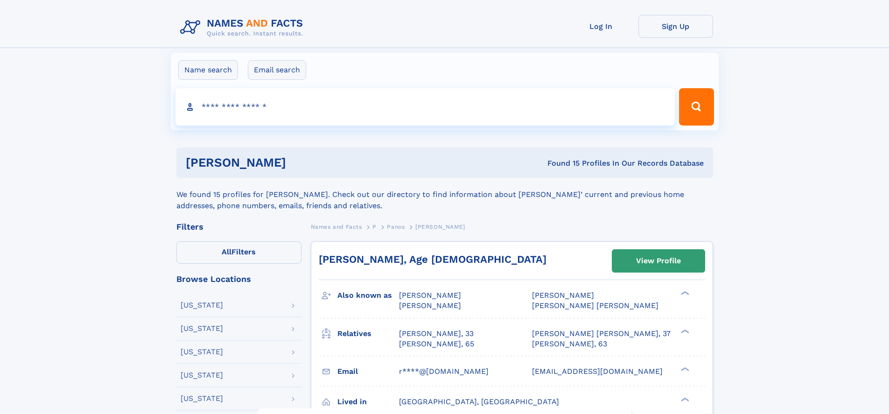 Image resolution: width=889 pixels, height=414 pixels. Describe the element at coordinates (368, 371) in the screenshot. I see `h3: Email` at that location.